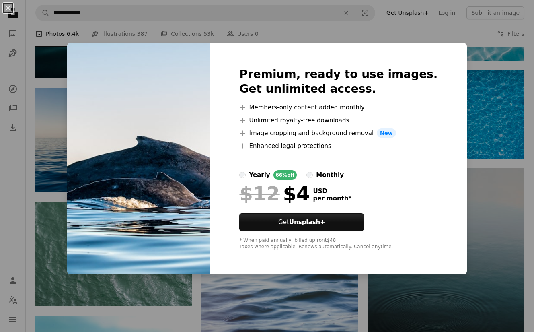 The image size is (534, 332). What do you see at coordinates (139, 159) in the screenshot?
I see `img: premium_photo-1661956524374-cf33d885689a` at bounding box center [139, 159].